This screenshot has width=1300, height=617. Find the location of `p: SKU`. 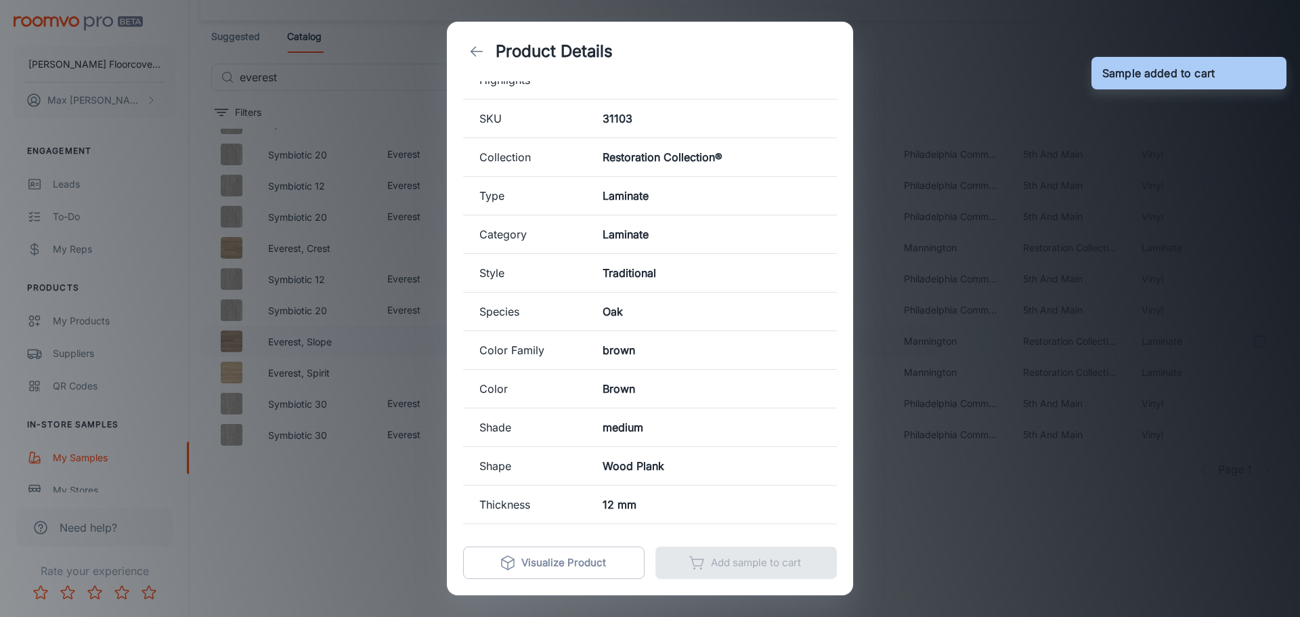

p: SKU is located at coordinates (525, 119).